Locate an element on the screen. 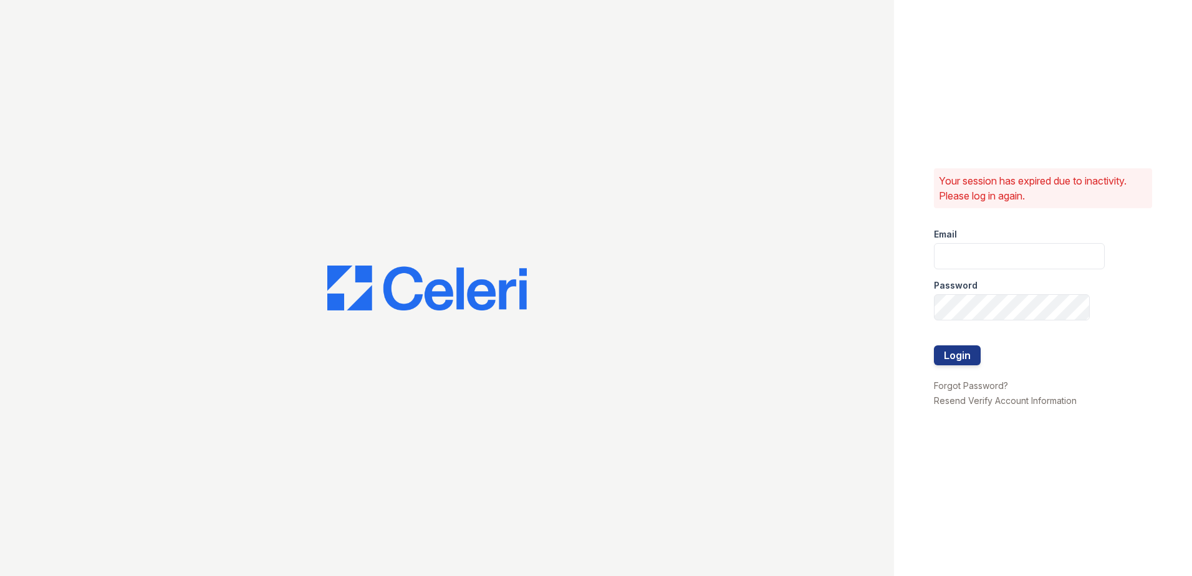 This screenshot has height=576, width=1192. label: Password is located at coordinates (956, 286).